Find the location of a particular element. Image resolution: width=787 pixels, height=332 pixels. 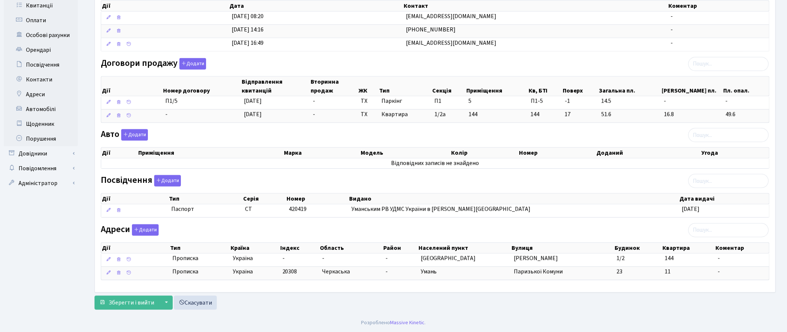

span: 16.8 is located at coordinates (692, 114).